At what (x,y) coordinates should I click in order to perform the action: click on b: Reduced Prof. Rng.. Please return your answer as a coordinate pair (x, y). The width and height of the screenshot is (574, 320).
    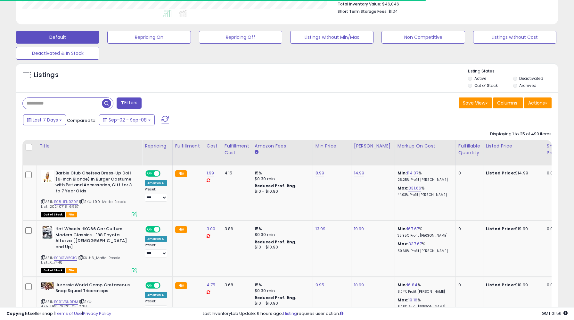
    Looking at the image, I should click on (275, 185).